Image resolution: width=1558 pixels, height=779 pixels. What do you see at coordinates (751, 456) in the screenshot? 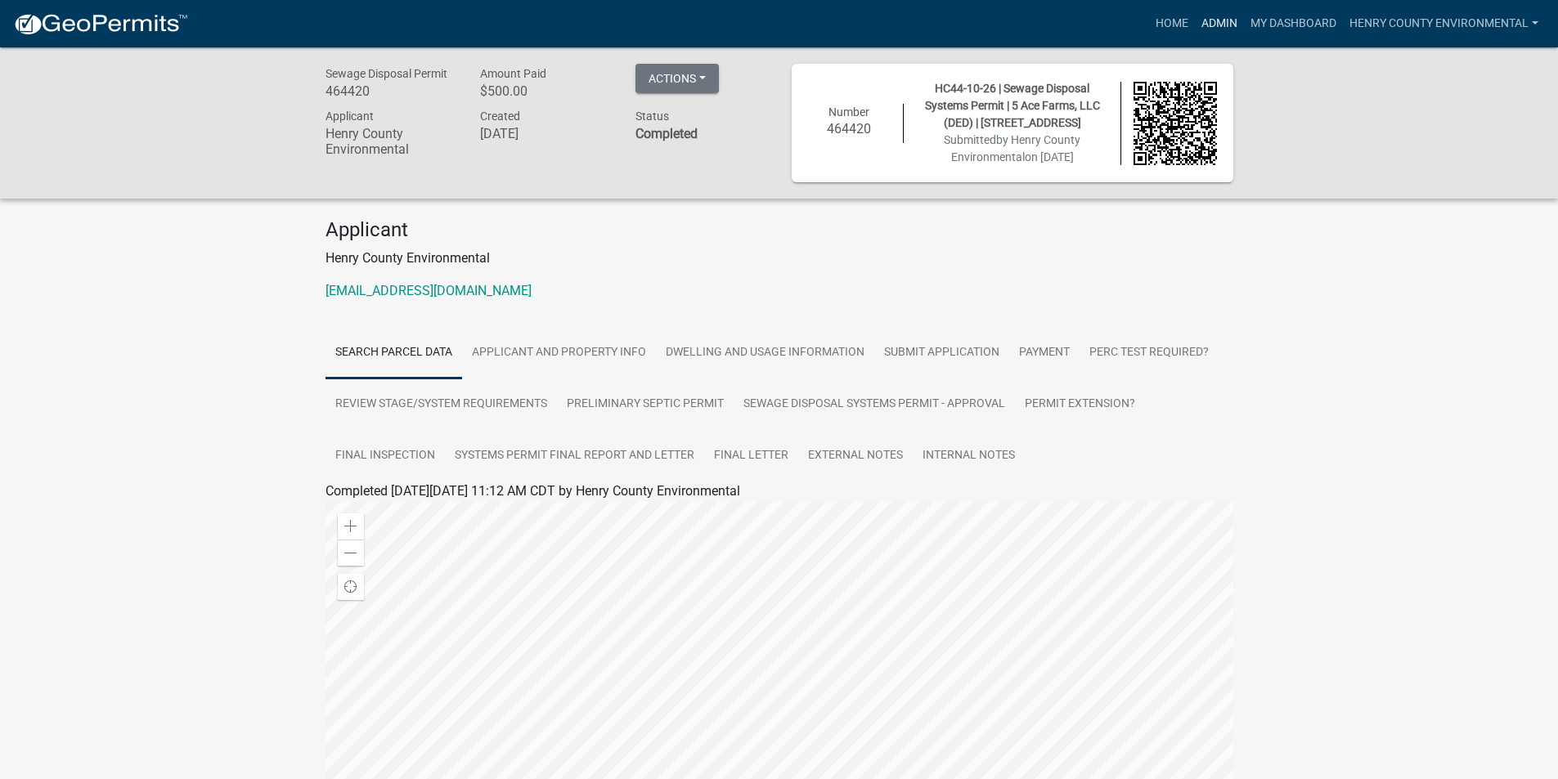
I see `a: Final Letter` at bounding box center [751, 456].